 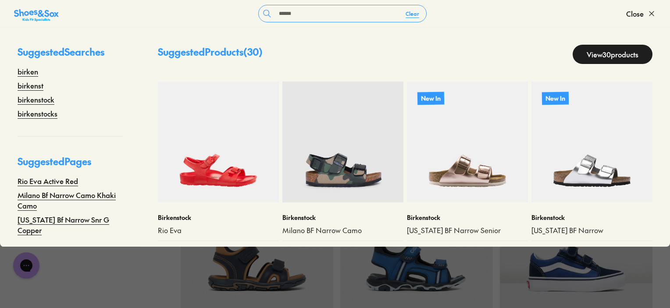 I want to click on a: View30products, so click(x=613, y=54).